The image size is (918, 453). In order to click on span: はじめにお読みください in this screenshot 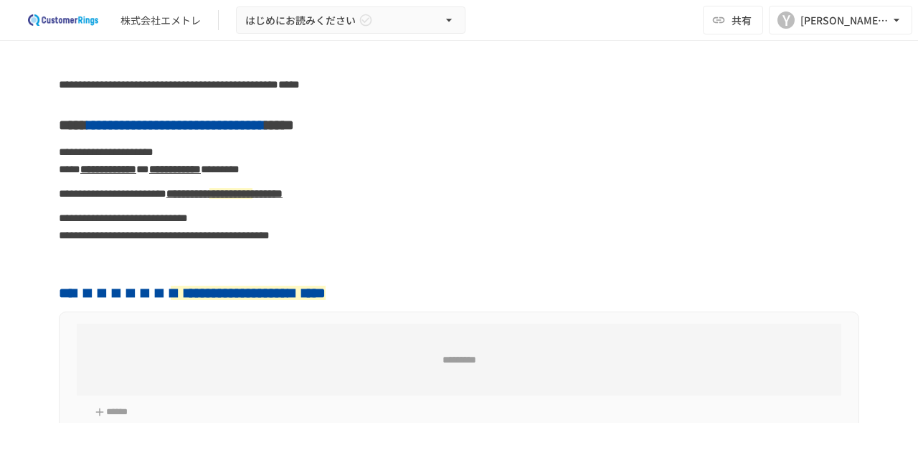, I will do `click(301, 20)`.